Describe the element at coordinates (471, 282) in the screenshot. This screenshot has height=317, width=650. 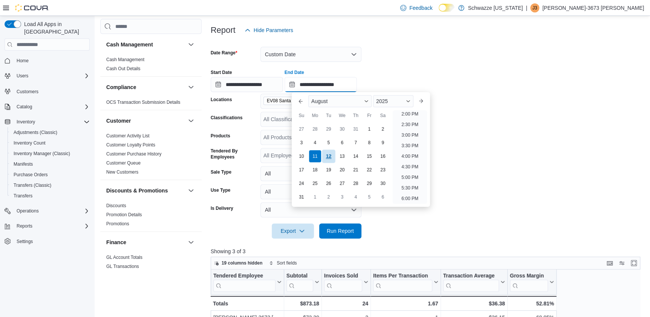
I see `div: Transaction Average` at that location.